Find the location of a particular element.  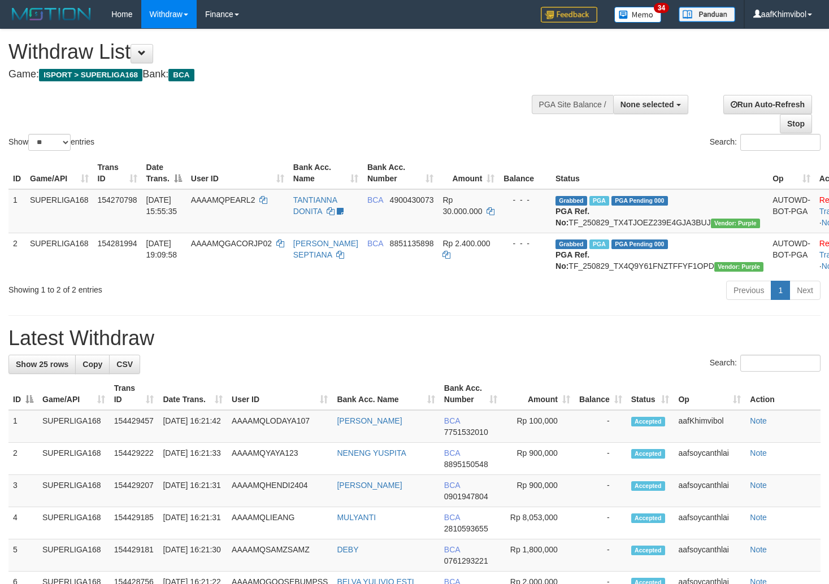

a: MULYANTI is located at coordinates (356, 518).